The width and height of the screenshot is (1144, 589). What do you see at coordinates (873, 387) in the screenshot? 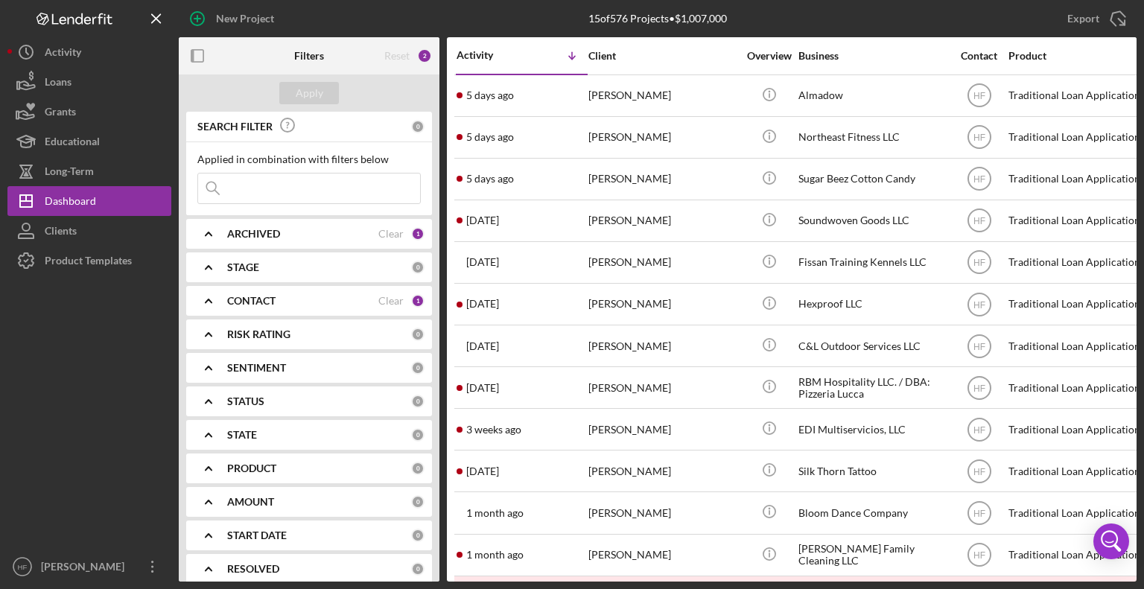
I see `div: RBM Hospitality LLC. / DBA: Pizzeria Lucca` at bounding box center [873, 387].